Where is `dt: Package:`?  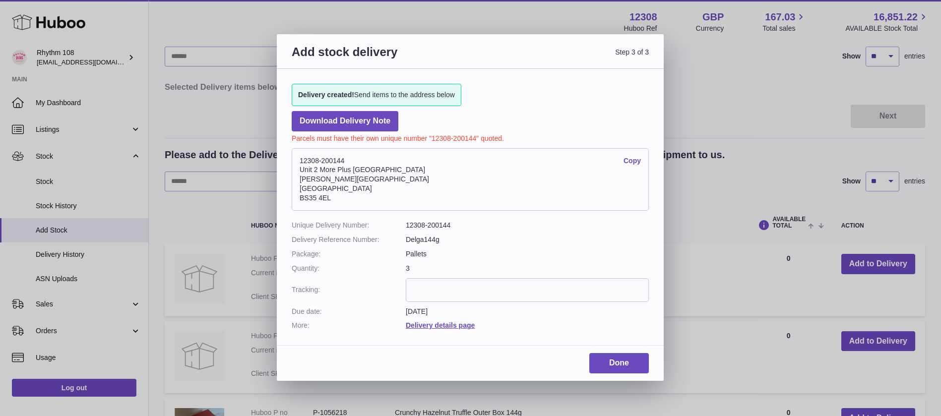
dt: Package: is located at coordinates (349, 254).